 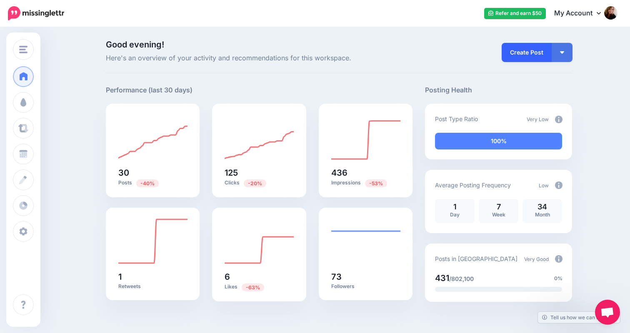 I want to click on span: Month, so click(x=542, y=214).